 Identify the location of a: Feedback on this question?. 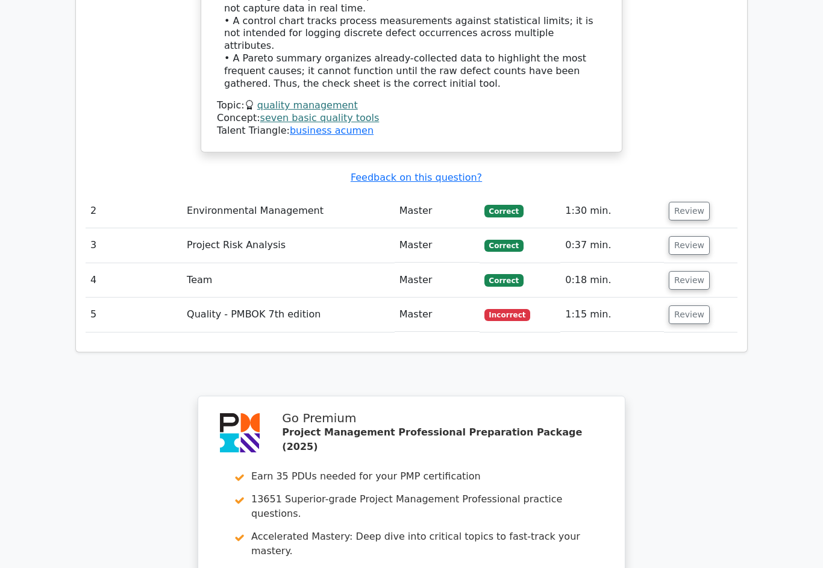
(416, 177).